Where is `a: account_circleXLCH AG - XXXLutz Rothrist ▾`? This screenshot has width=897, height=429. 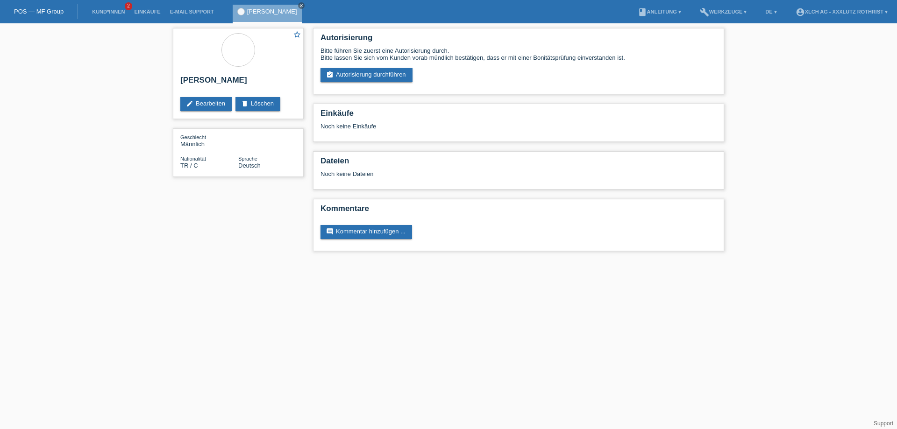
a: account_circleXLCH AG - XXXLutz Rothrist ▾ is located at coordinates (841, 12).